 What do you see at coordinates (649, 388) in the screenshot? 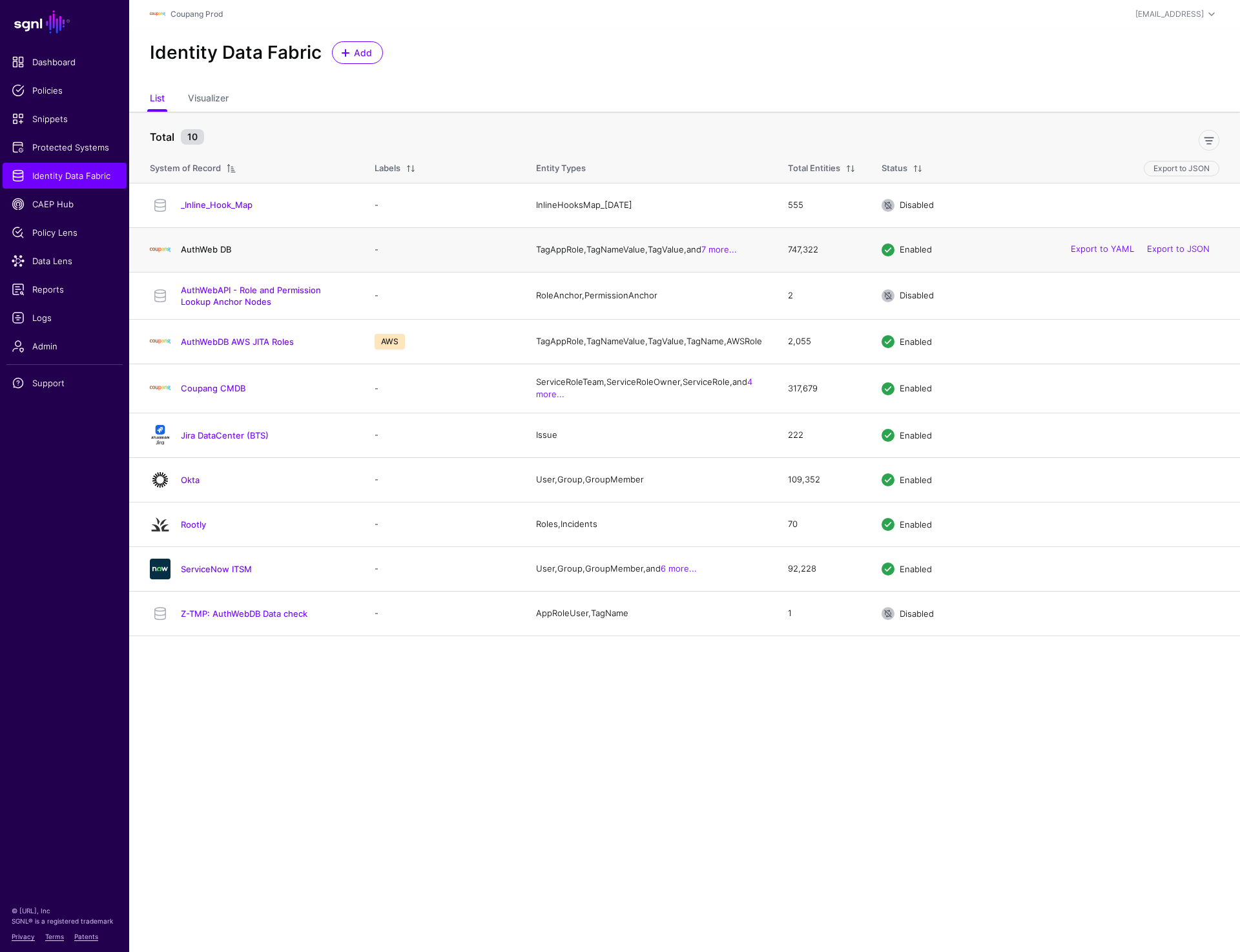
I see `td: ServiceRoleTeam, ServiceRoleOwner, ServiceRole, and` at bounding box center [649, 388].